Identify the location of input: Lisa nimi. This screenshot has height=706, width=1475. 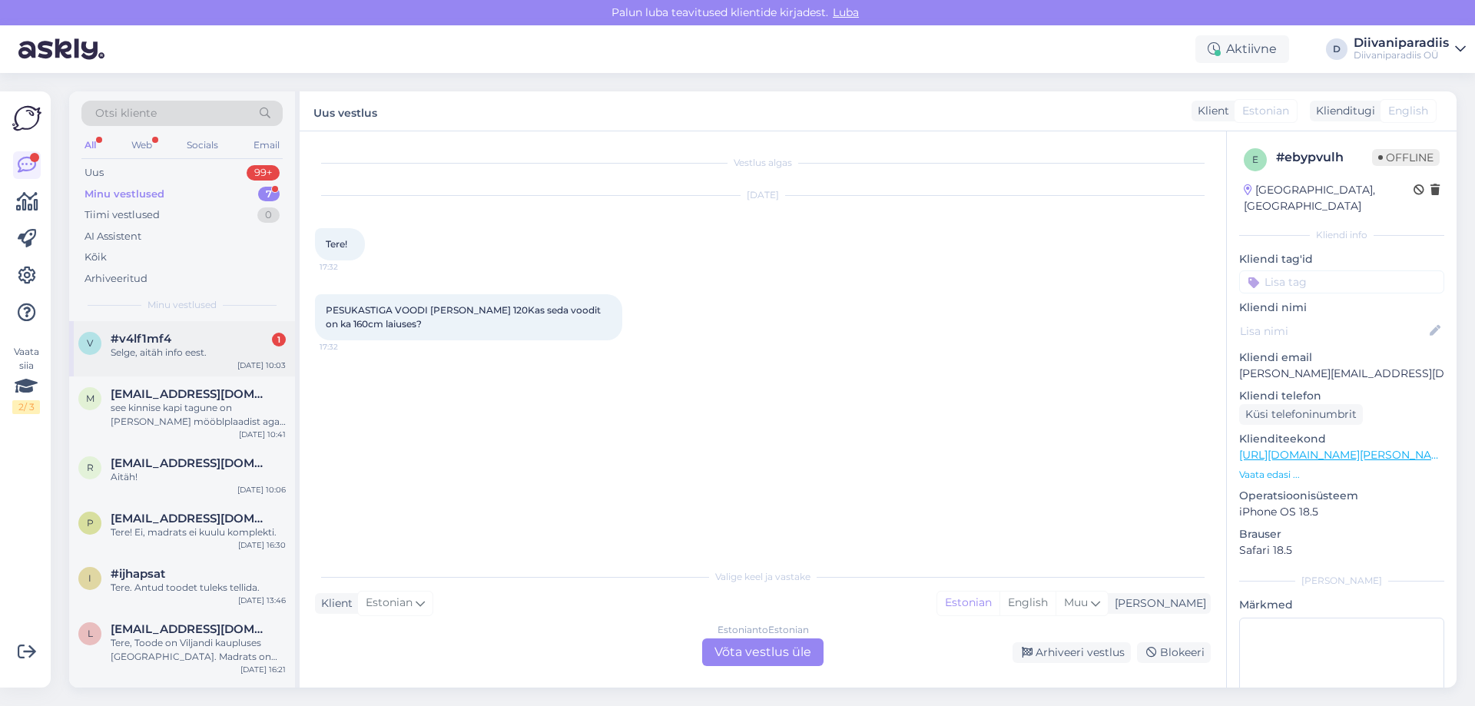
(1333, 331).